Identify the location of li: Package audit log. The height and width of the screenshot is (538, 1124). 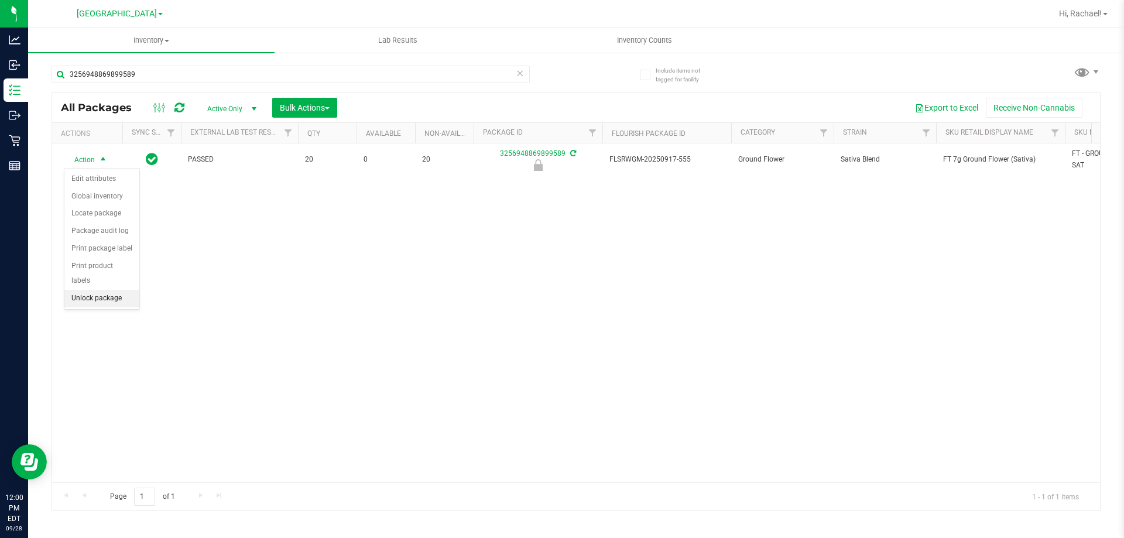
(102, 231).